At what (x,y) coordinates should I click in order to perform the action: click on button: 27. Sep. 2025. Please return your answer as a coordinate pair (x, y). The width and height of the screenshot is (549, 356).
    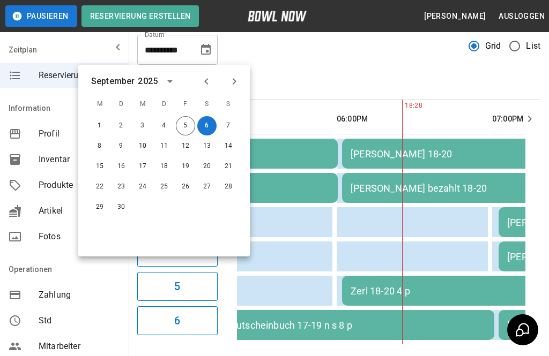
    Looking at the image, I should click on (207, 187).